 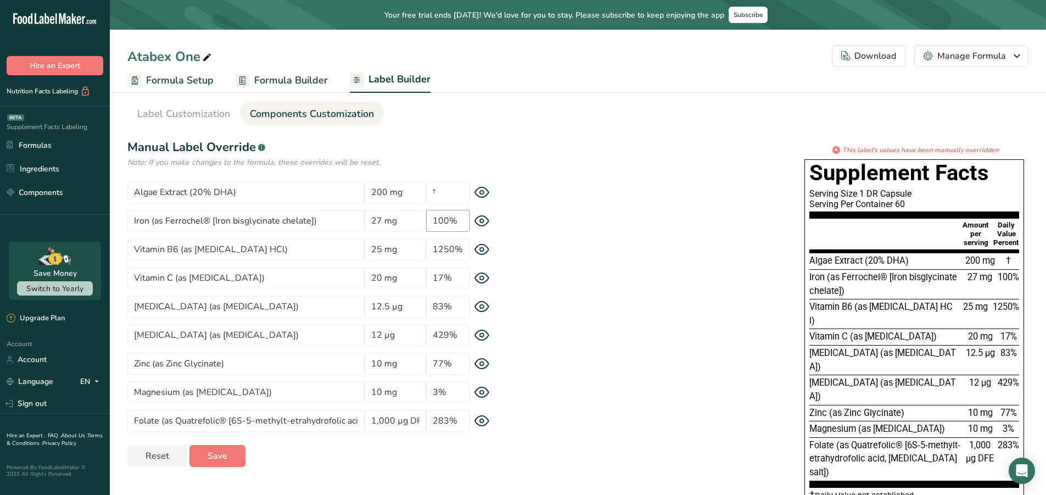 I want to click on div: Open Intercom Messenger, so click(x=1022, y=471).